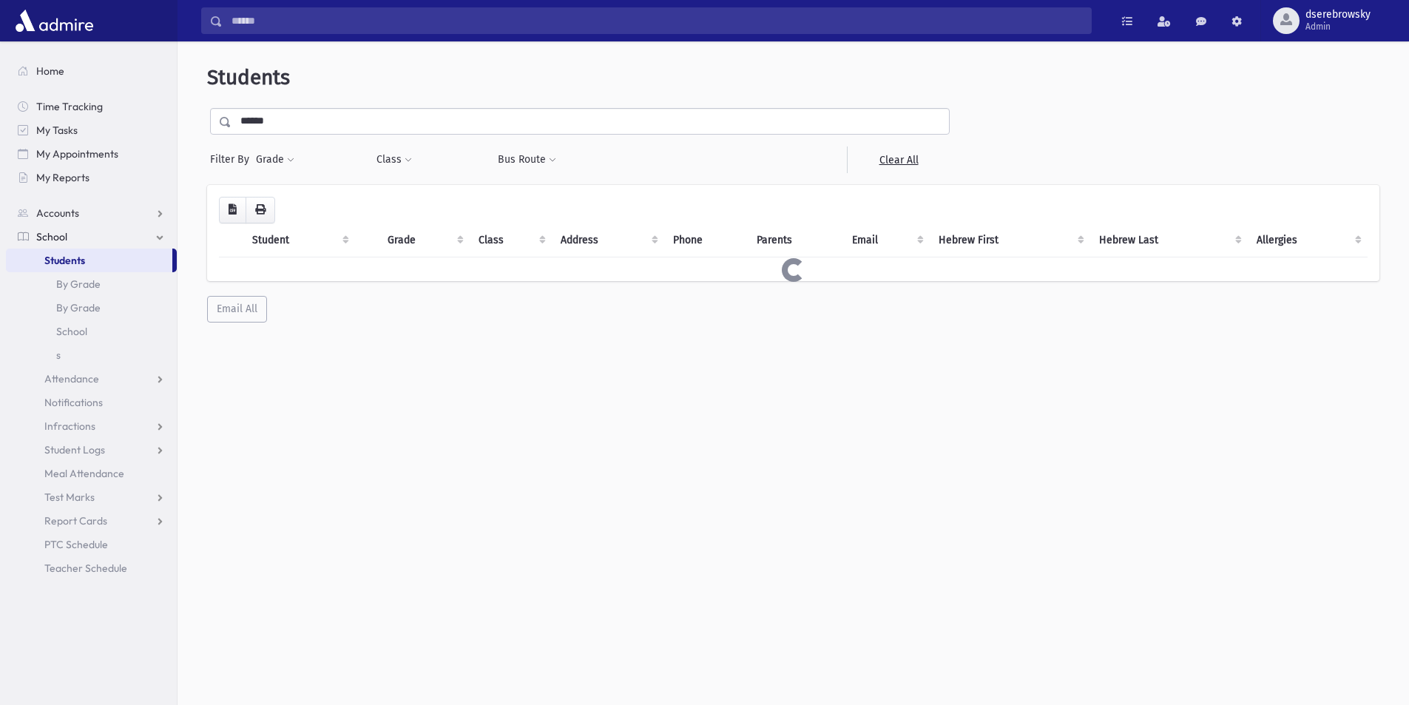 The height and width of the screenshot is (705, 1409). Describe the element at coordinates (91, 497) in the screenshot. I see `a: Test Marks` at that location.